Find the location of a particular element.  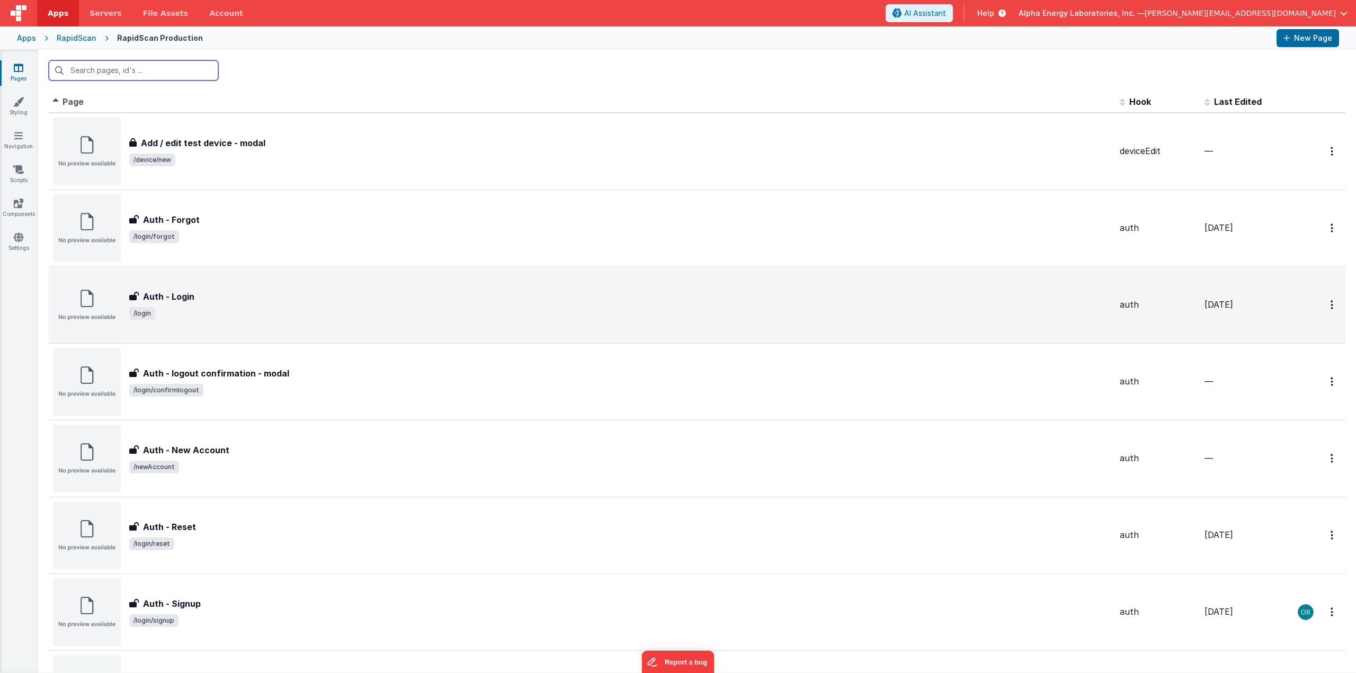

div: Apps is located at coordinates (26, 38).